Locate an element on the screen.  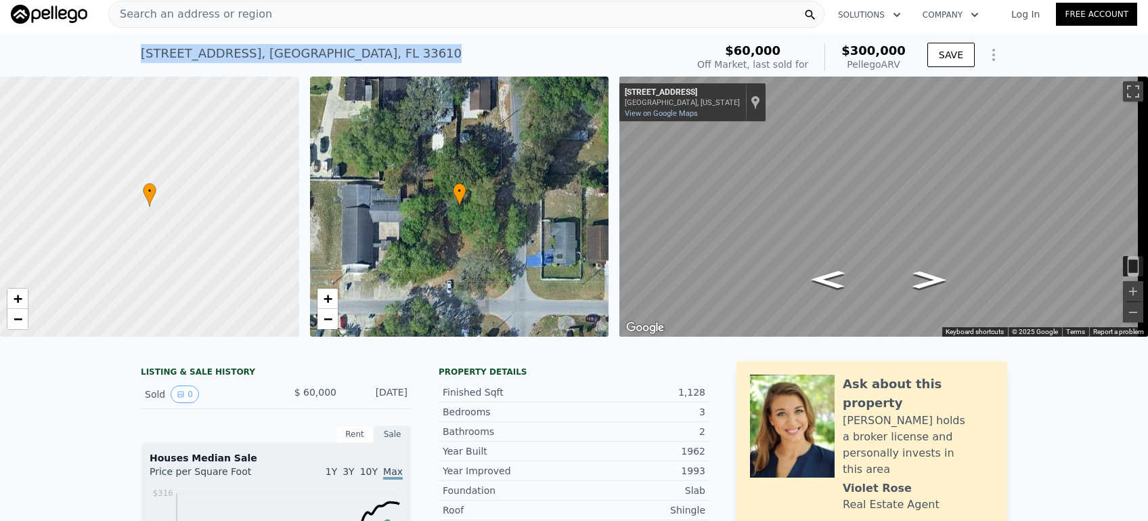
button: Zoom in is located at coordinates (1133, 291).